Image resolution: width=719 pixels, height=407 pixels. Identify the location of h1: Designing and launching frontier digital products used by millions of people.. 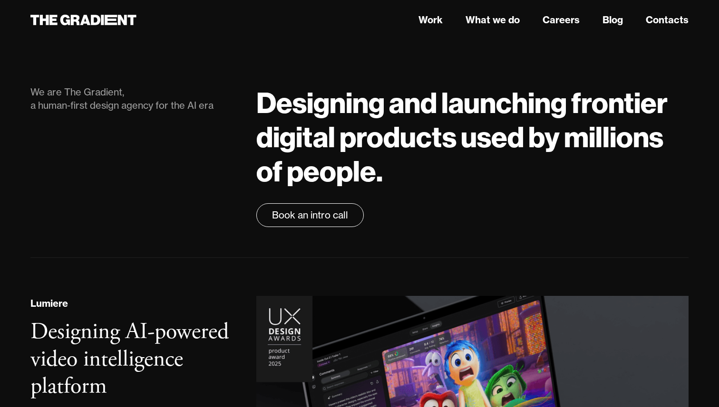
(472, 137).